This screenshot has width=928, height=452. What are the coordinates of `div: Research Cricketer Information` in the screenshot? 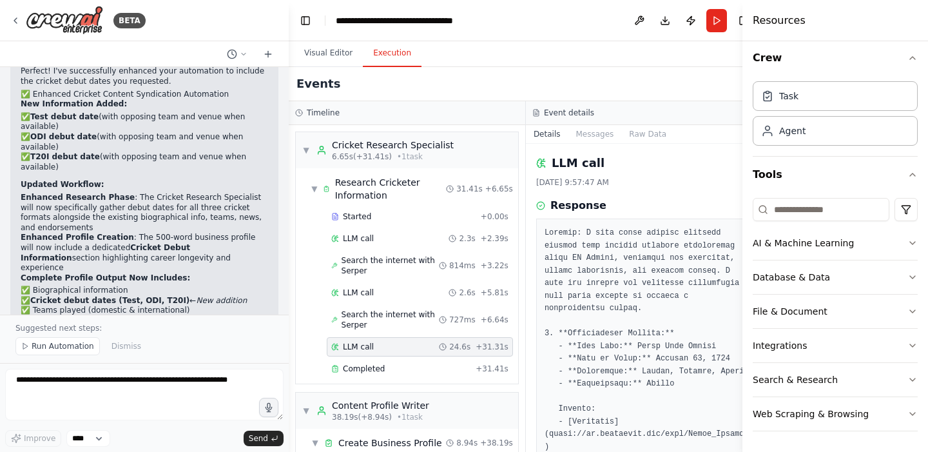 It's located at (391, 189).